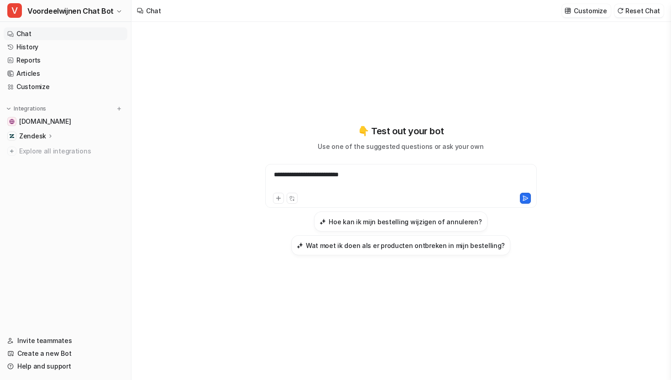 The image size is (671, 380). Describe the element at coordinates (65, 353) in the screenshot. I see `a: Create a new Bot` at that location.